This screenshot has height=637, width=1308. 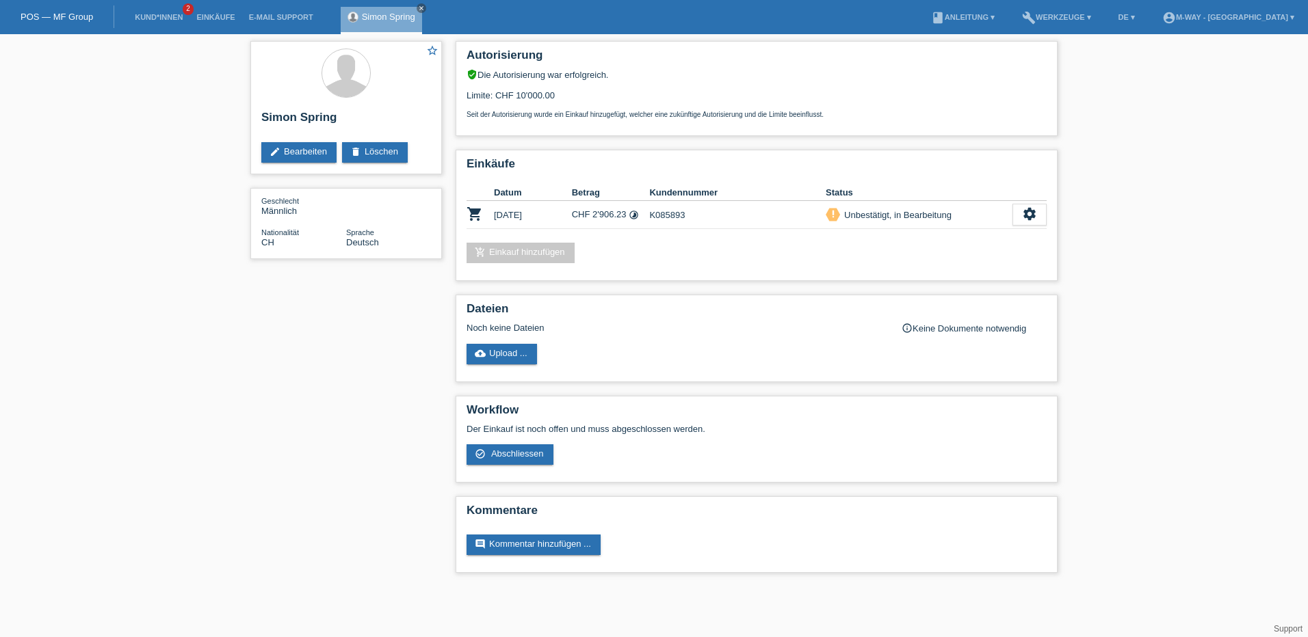 What do you see at coordinates (737, 193) in the screenshot?
I see `th: Kundennummer` at bounding box center [737, 193].